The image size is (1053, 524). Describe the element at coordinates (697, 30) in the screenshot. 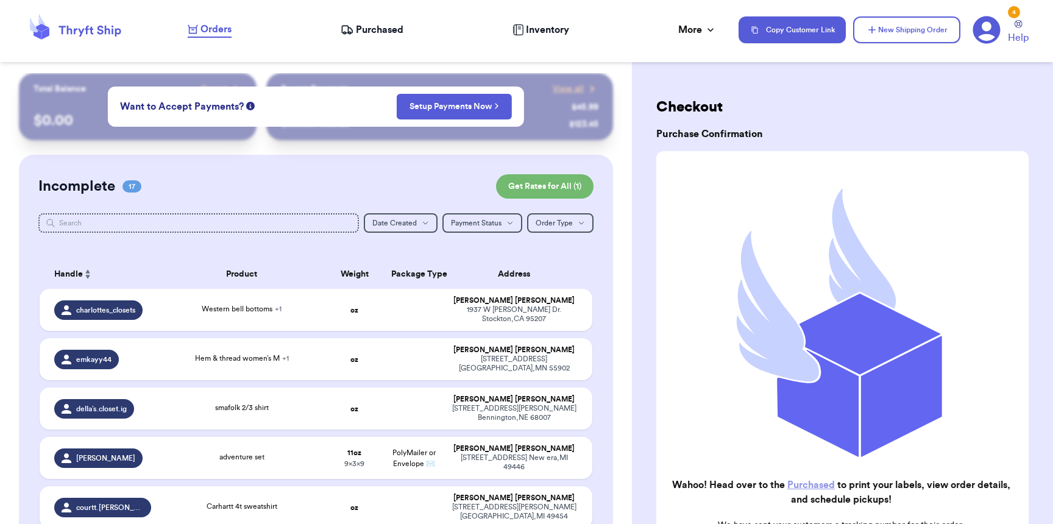

I see `div: More` at that location.